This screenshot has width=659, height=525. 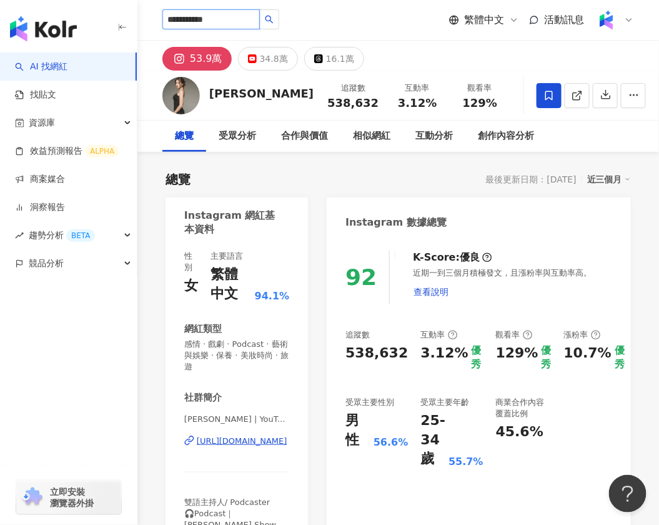 I want to click on span: 94.1%, so click(x=272, y=296).